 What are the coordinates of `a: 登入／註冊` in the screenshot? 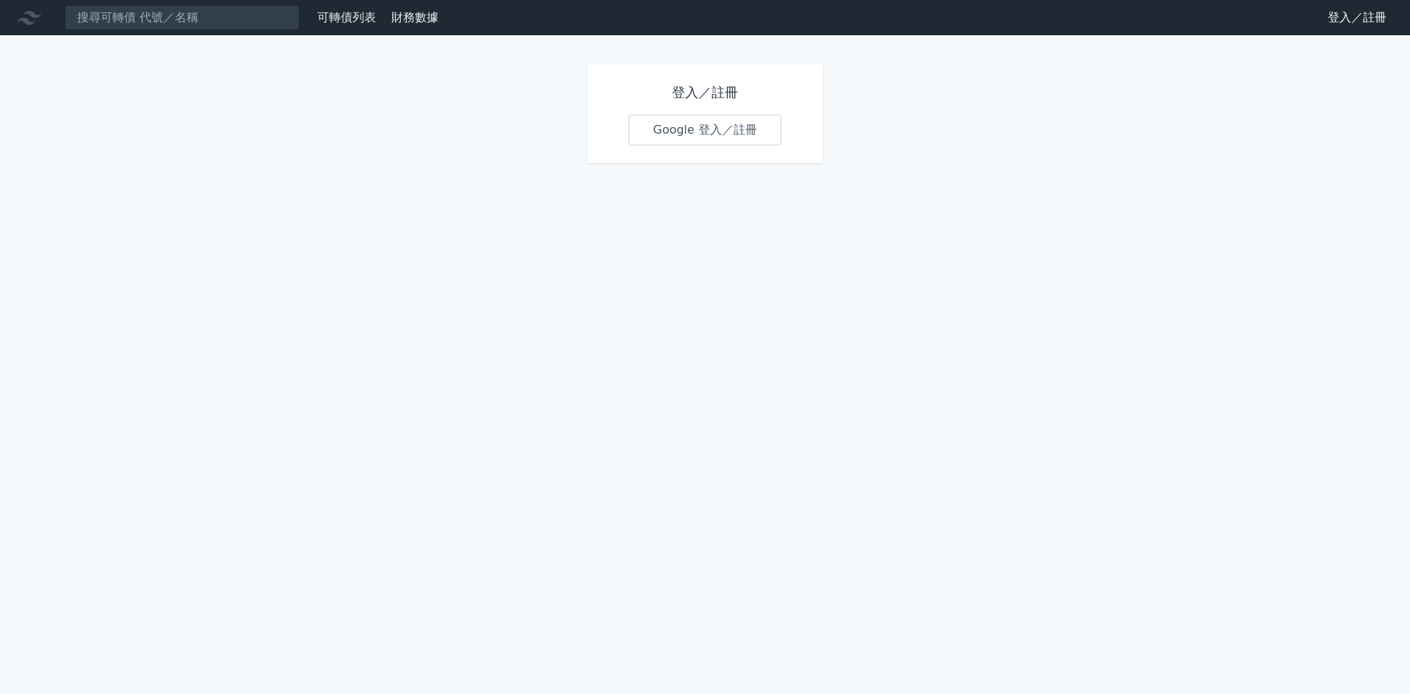 It's located at (1357, 18).